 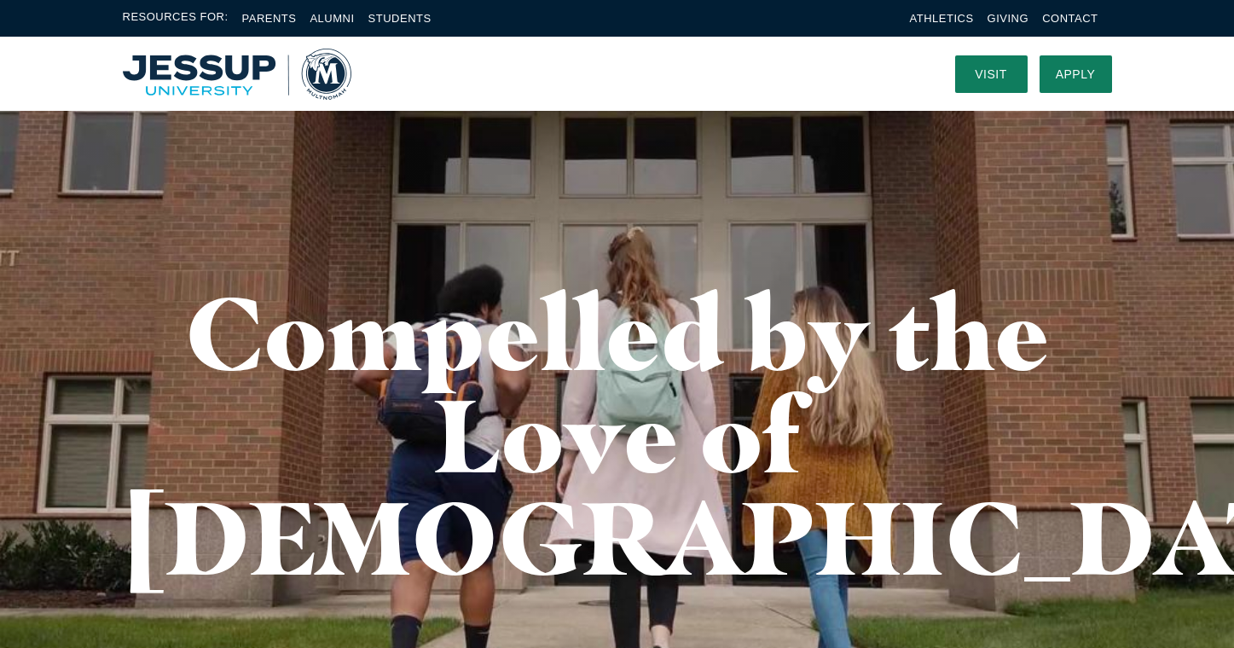 I want to click on a: Alumni, so click(x=332, y=18).